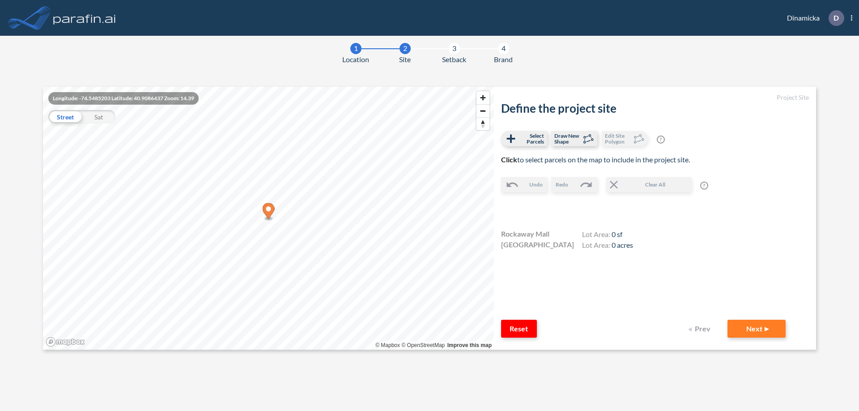 This screenshot has height=411, width=859. Describe the element at coordinates (595, 159) in the screenshot. I see `span: to select parcels on the map to include in the project site.` at that location.